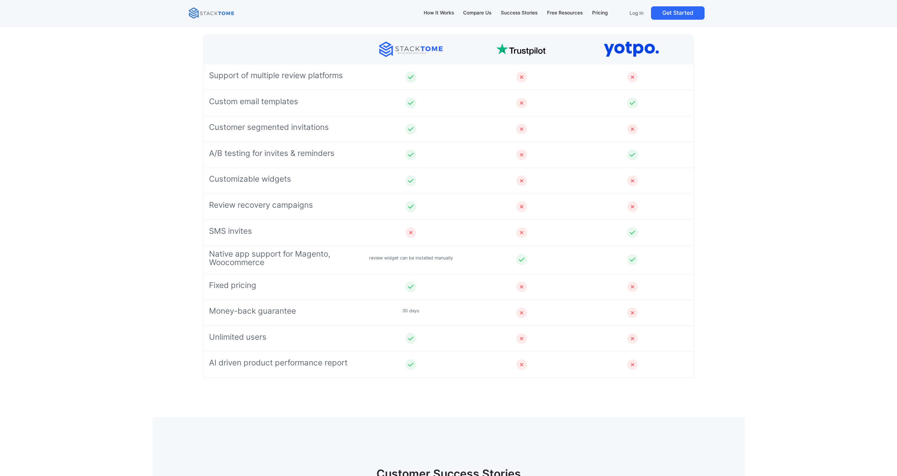 Image resolution: width=897 pixels, height=476 pixels. What do you see at coordinates (411, 49) in the screenshot?
I see `img: StackTome logo` at bounding box center [411, 49].